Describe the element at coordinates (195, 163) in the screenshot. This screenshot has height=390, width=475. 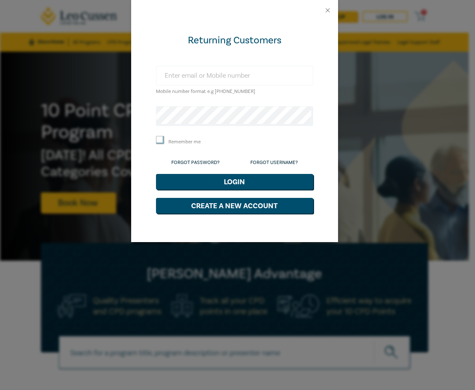
I see `a: Forgot Password?` at that location.